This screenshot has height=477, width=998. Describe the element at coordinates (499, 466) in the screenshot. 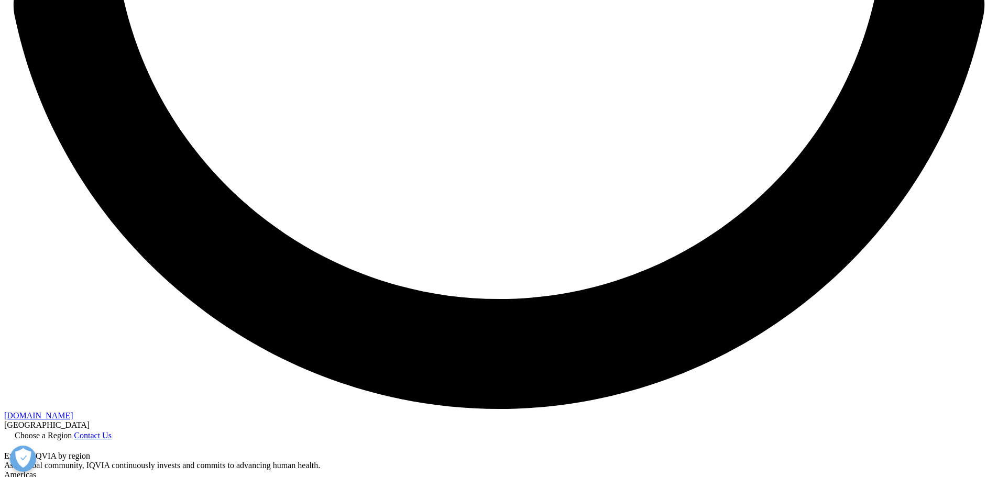

I see `div: As a global community, IQVIA continuously invests and commits to advancing human health.` at that location.